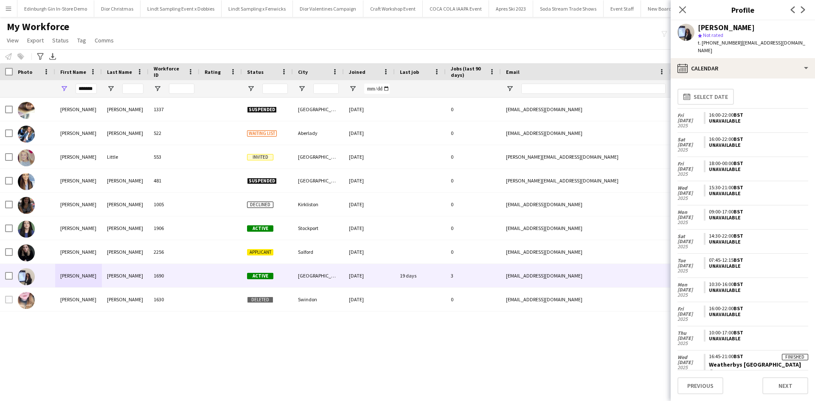  What do you see at coordinates (26, 182) in the screenshot?
I see `img: Jessica Mac Sweeney` at bounding box center [26, 182].